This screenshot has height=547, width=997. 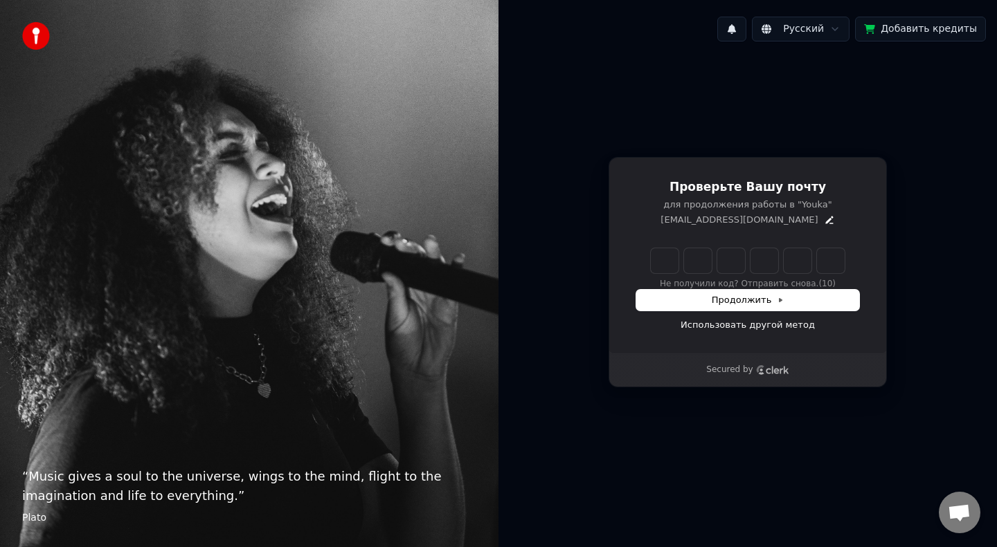 I want to click on input: Enter verification code, so click(x=761, y=261).